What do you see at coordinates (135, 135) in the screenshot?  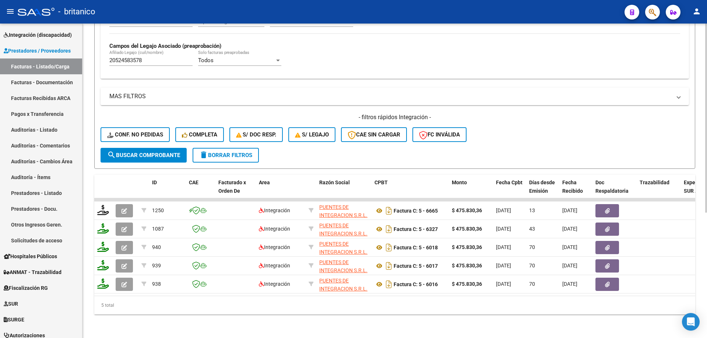 I see `button: Conf. no pedidas` at bounding box center [135, 135].